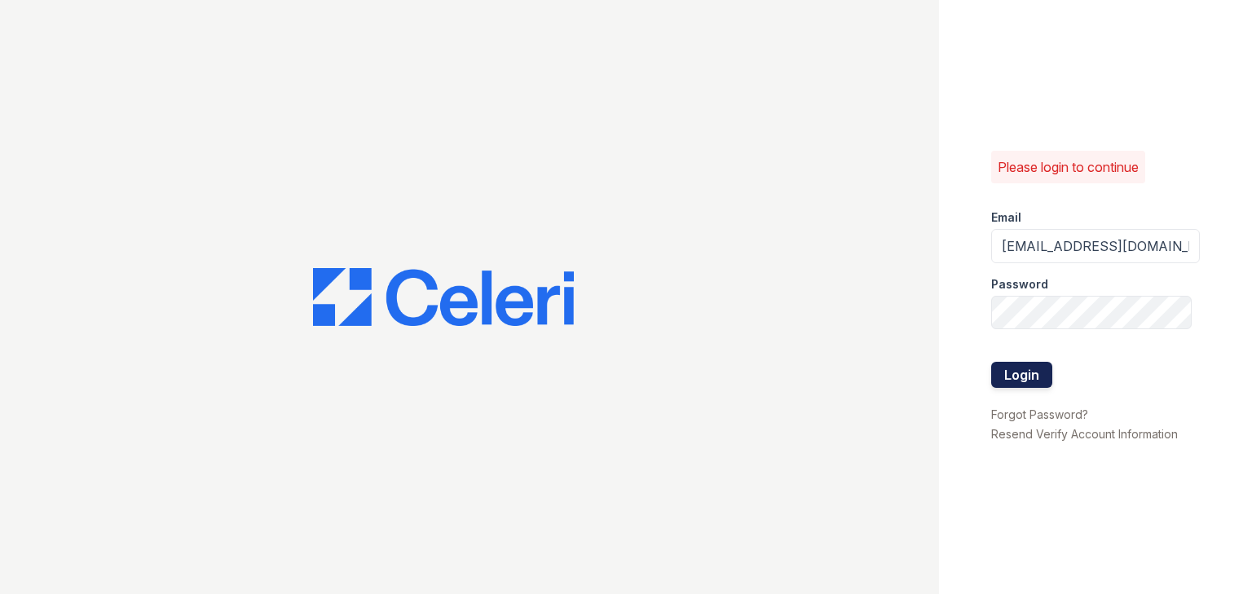 The height and width of the screenshot is (594, 1252). Describe the element at coordinates (443, 297) in the screenshot. I see `img: CE_Logo_Blue-a8612792a0a2168367f1c8372b55b34899dd931a85d93a1a3d3e32e68fde9ad4.png` at that location.